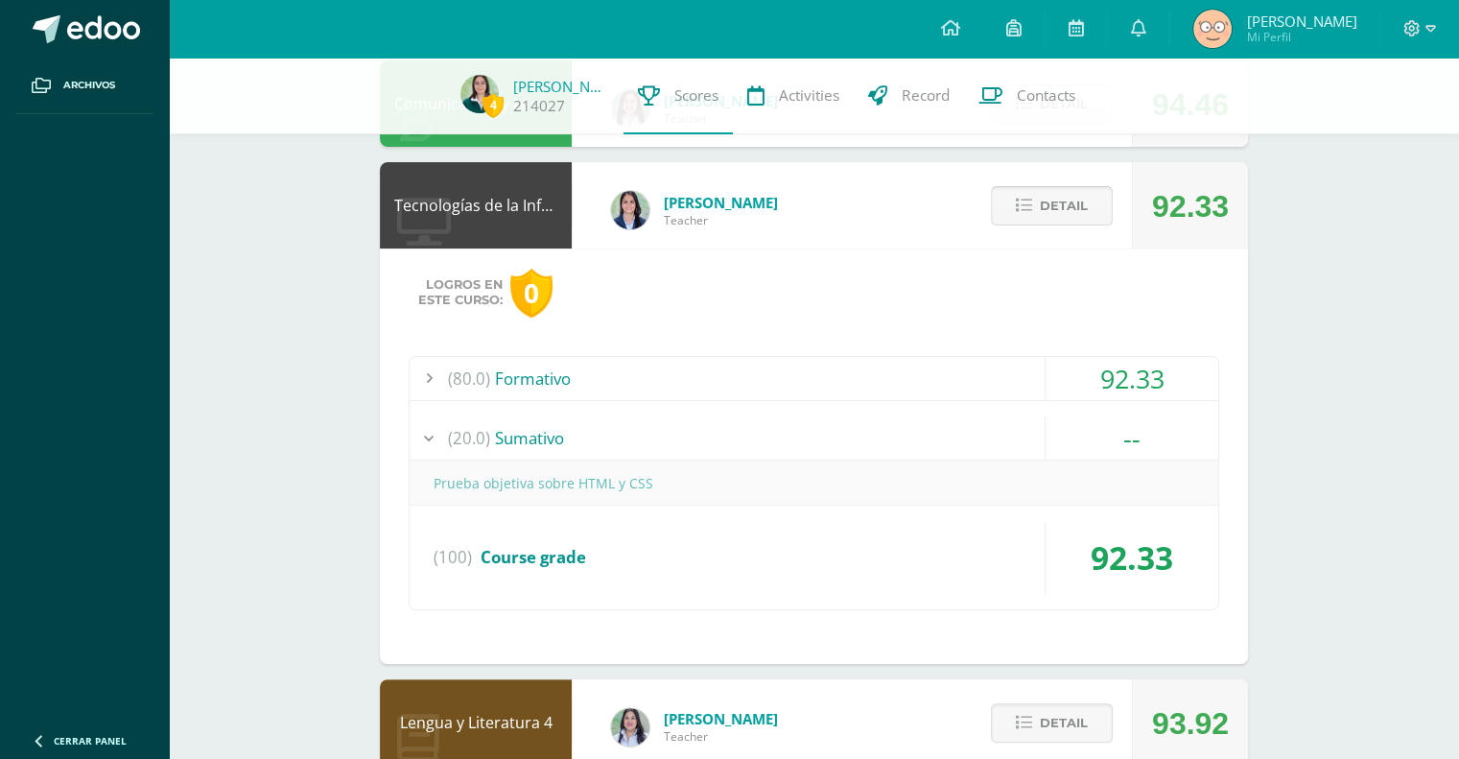  Describe the element at coordinates (630, 727) in the screenshot. I see `img: df6a3bad71d85cf97c4a6d1acf904499.png` at that location.